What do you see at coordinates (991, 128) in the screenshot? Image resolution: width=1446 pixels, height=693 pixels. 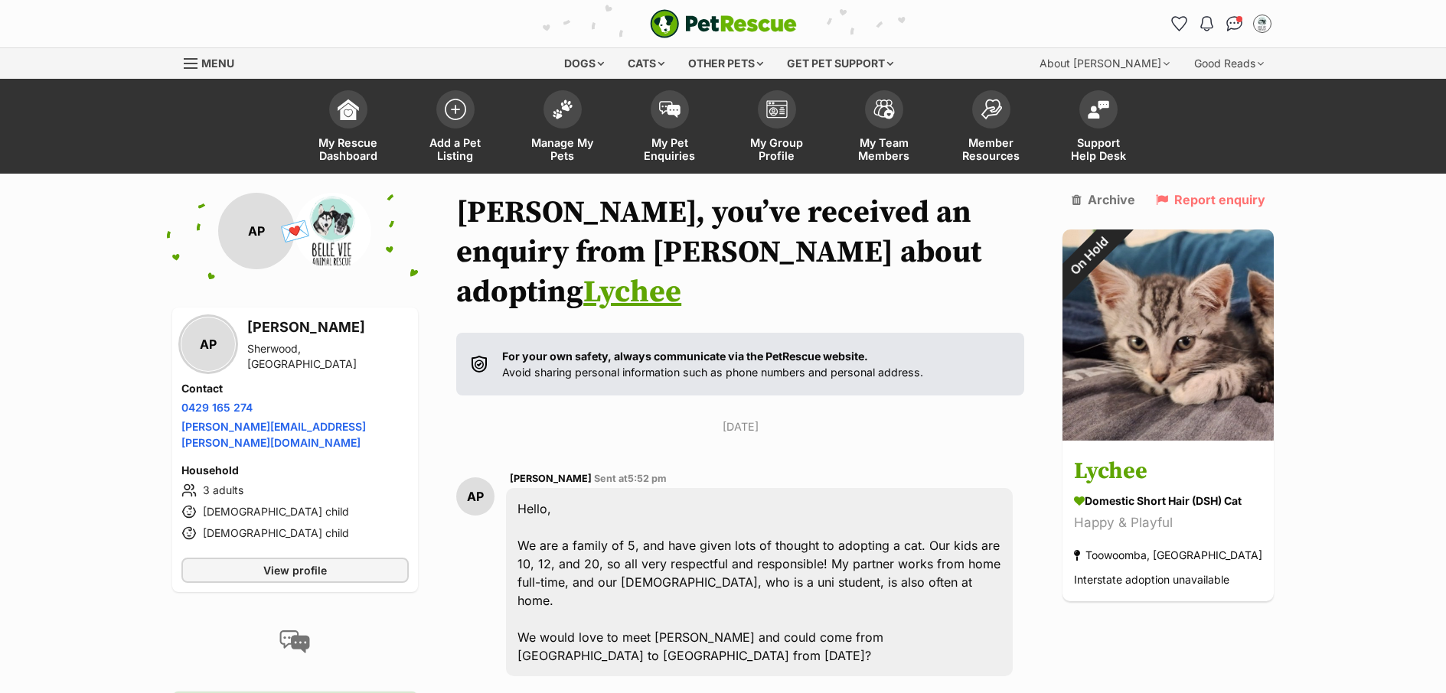 I see `a: Member Resources` at bounding box center [991, 128].